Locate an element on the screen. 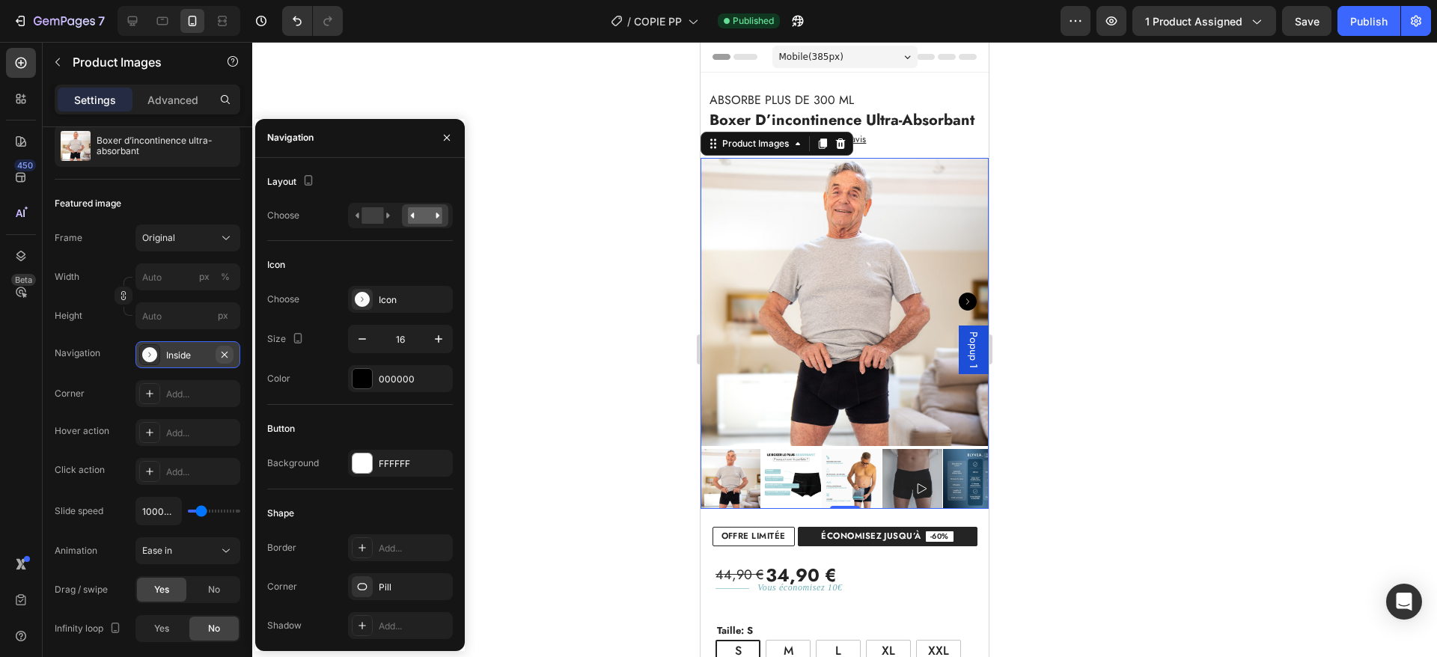 This screenshot has width=1437, height=657. div: Border is located at coordinates (281, 548).